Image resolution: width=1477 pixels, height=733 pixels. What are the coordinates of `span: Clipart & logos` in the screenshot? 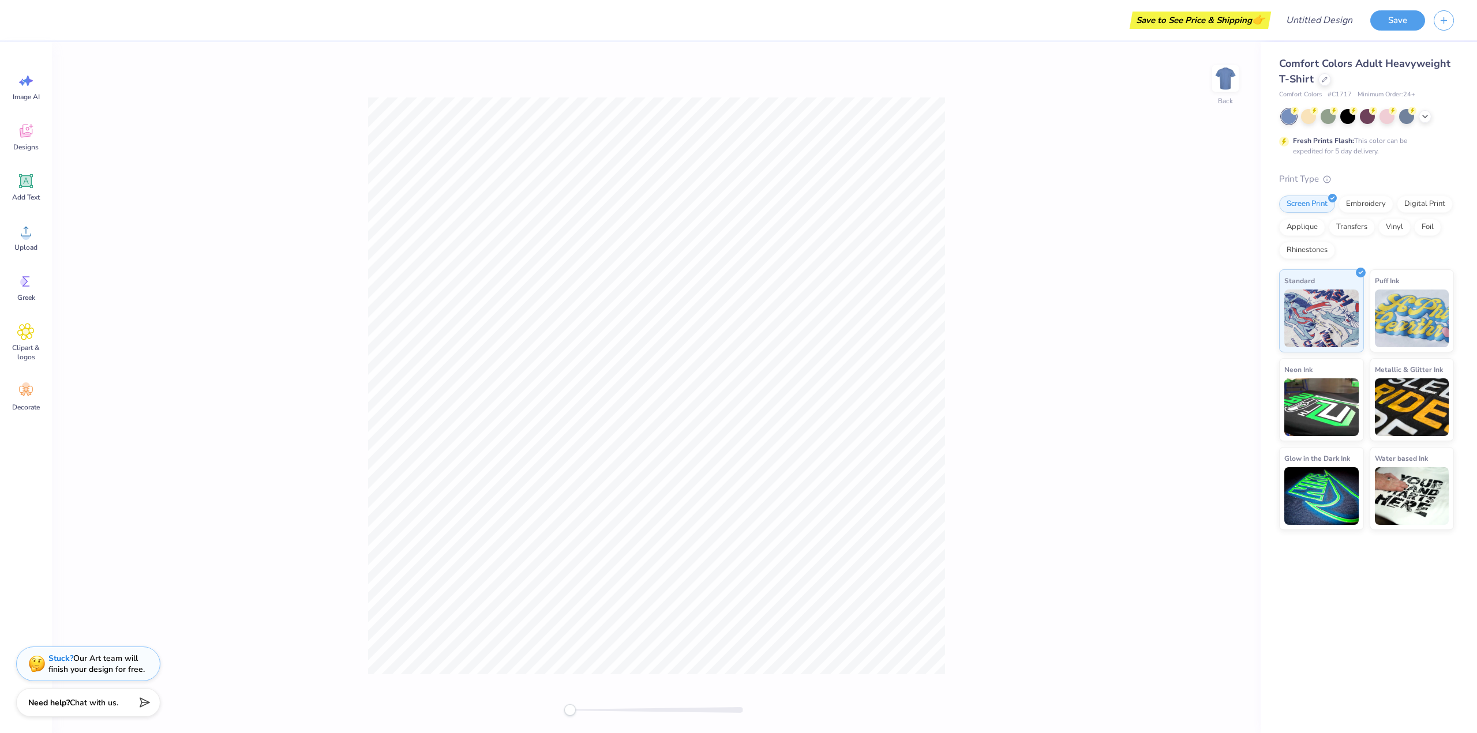 It's located at (26, 352).